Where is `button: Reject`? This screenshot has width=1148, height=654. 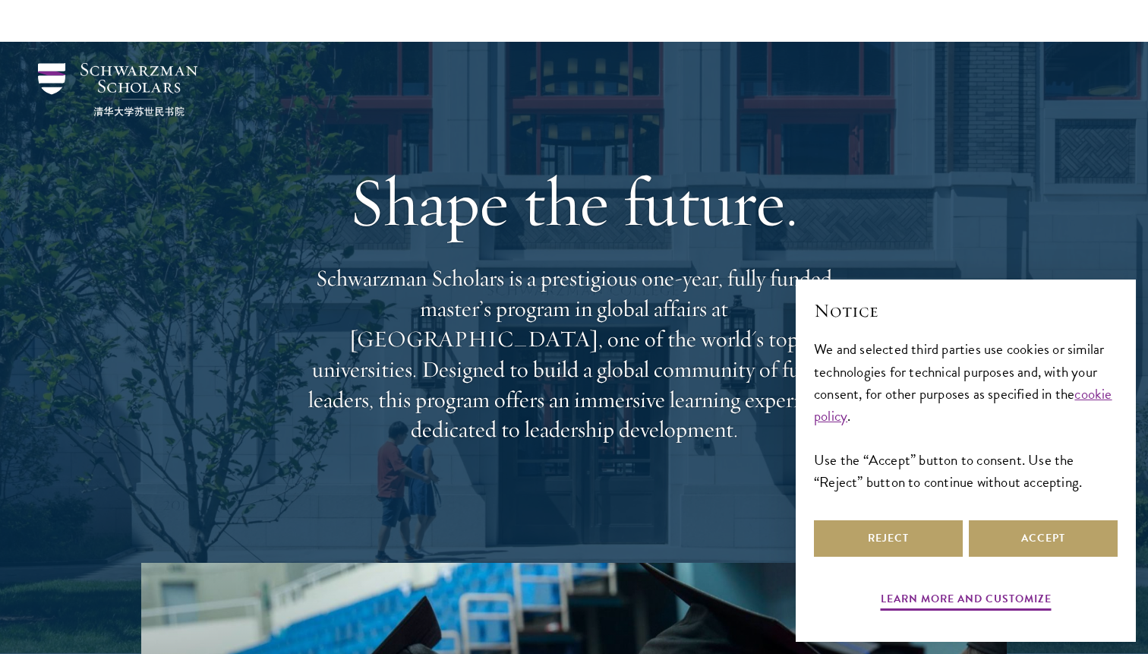
button: Reject is located at coordinates (888, 538).